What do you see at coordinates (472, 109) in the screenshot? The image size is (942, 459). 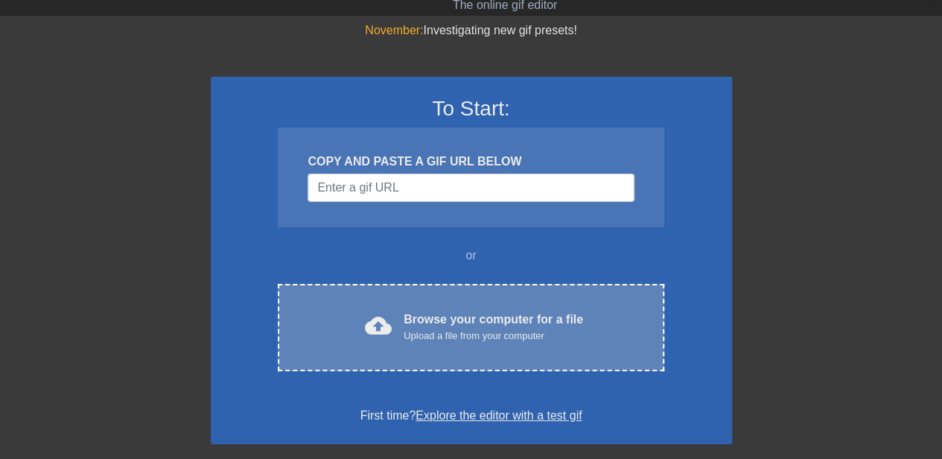 I see `h3: To Start:` at bounding box center [472, 109].